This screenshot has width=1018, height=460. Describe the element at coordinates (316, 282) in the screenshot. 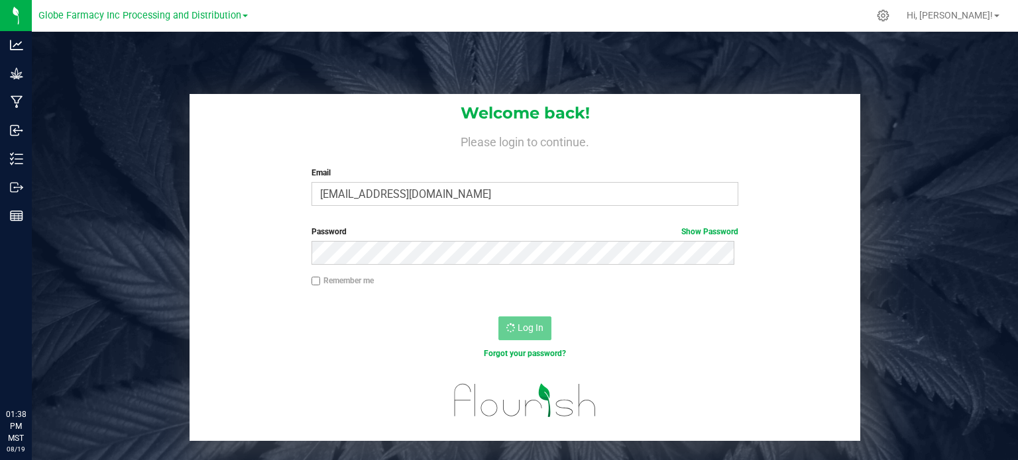

I see `input: Remember me` at that location.